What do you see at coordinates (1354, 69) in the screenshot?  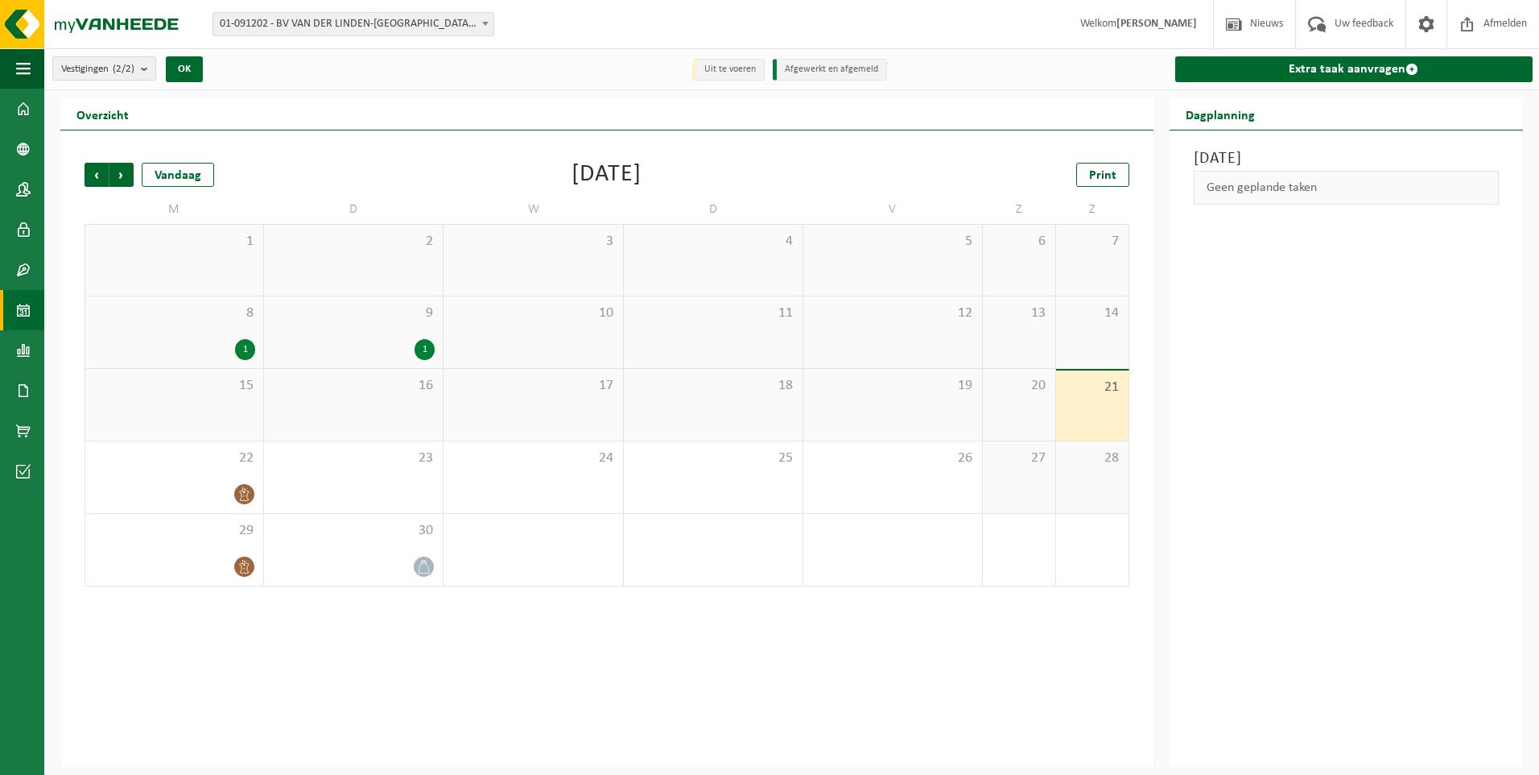 I see `a: Extra taak aanvragen` at bounding box center [1354, 69].